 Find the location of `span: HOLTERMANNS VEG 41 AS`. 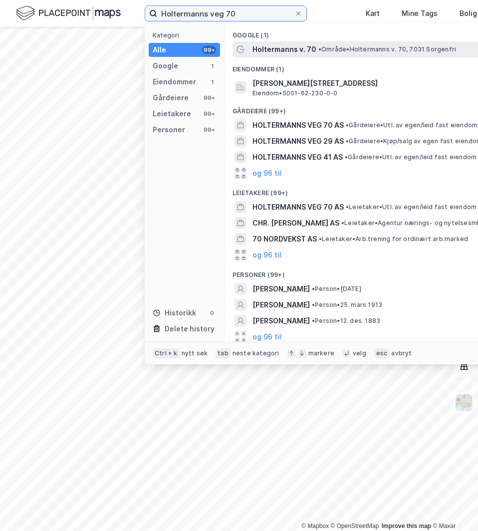

span: HOLTERMANNS VEG 41 AS is located at coordinates (298, 157).